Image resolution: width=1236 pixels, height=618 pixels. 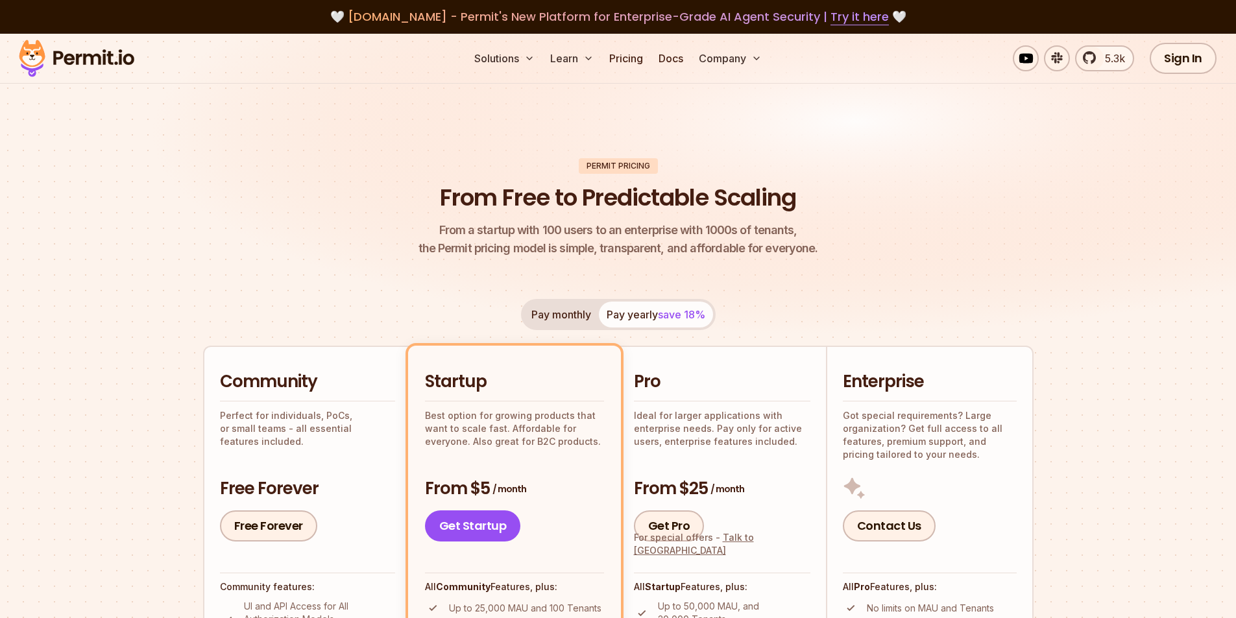 I want to click on a: Docs, so click(x=671, y=58).